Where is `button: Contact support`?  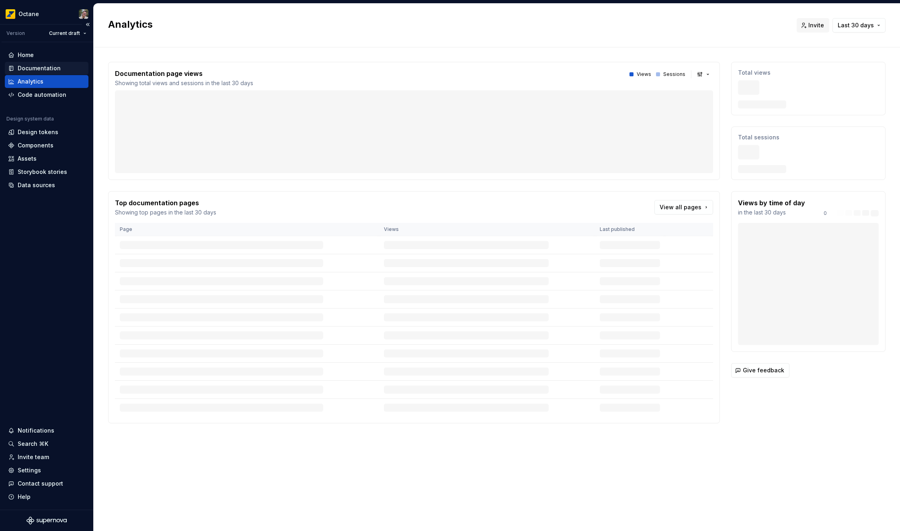 button: Contact support is located at coordinates (47, 484).